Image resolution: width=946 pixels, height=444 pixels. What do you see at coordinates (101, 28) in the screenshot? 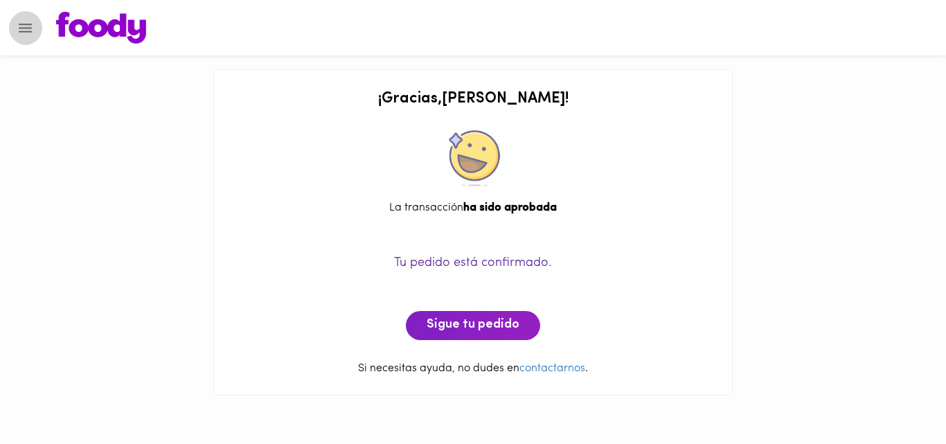
I see `img: logo.png` at bounding box center [101, 28].